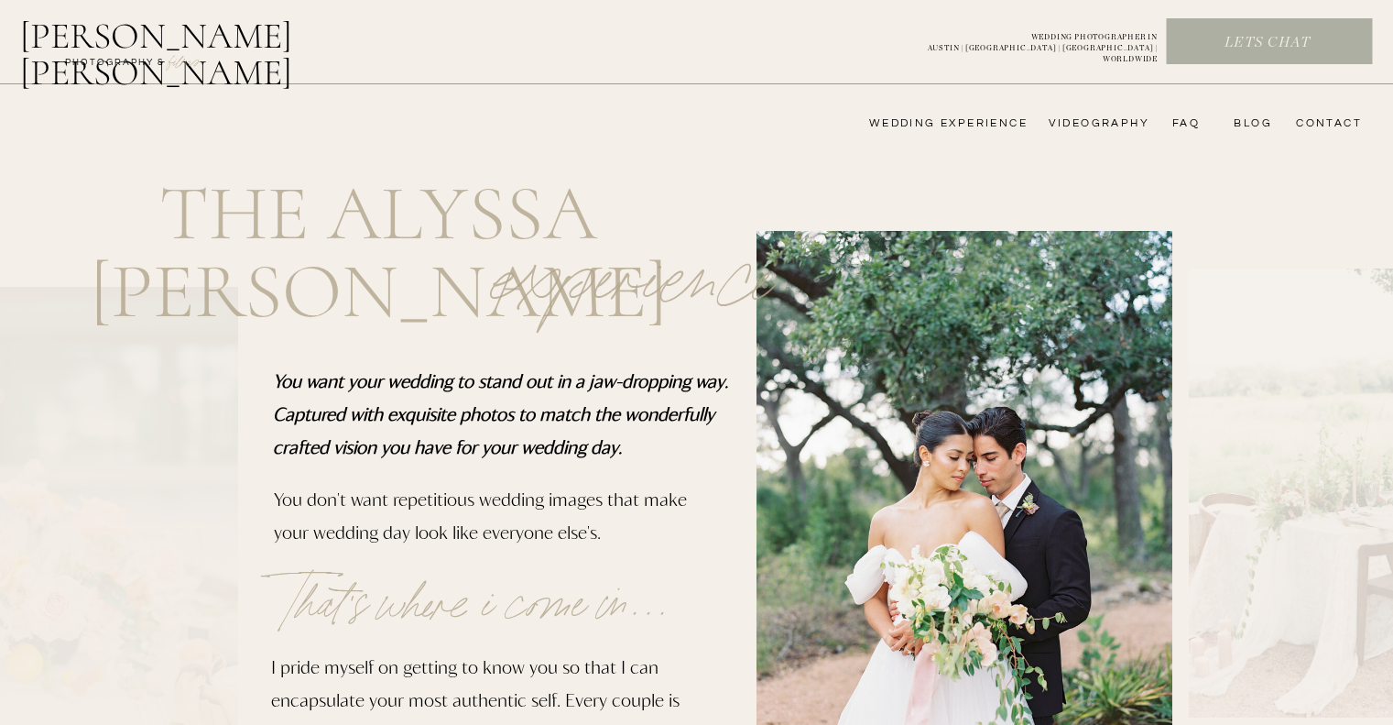 This screenshot has height=725, width=1393. I want to click on p: That's where i come in..., so click(503, 608).